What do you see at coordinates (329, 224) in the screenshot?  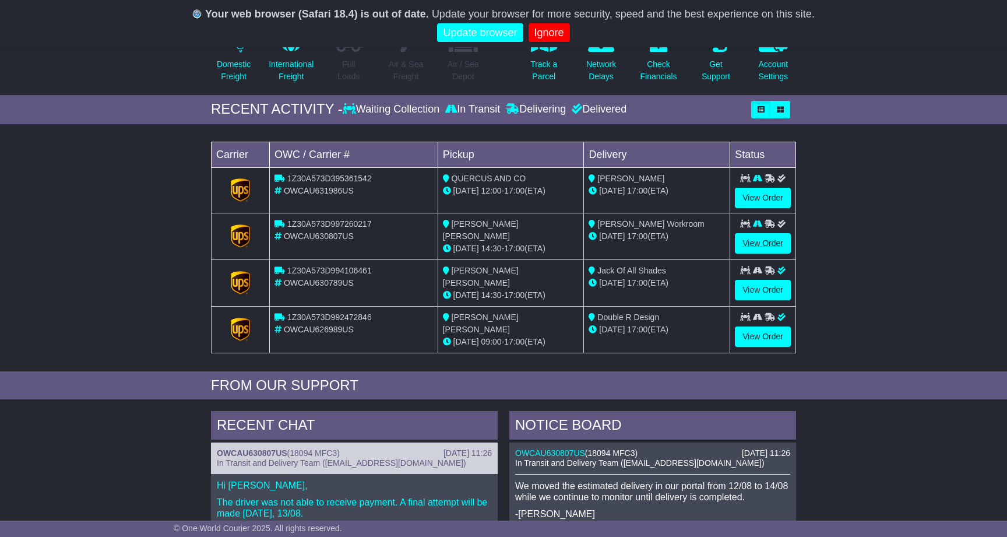 I see `span: 1Z30A573D997260217` at bounding box center [329, 224].